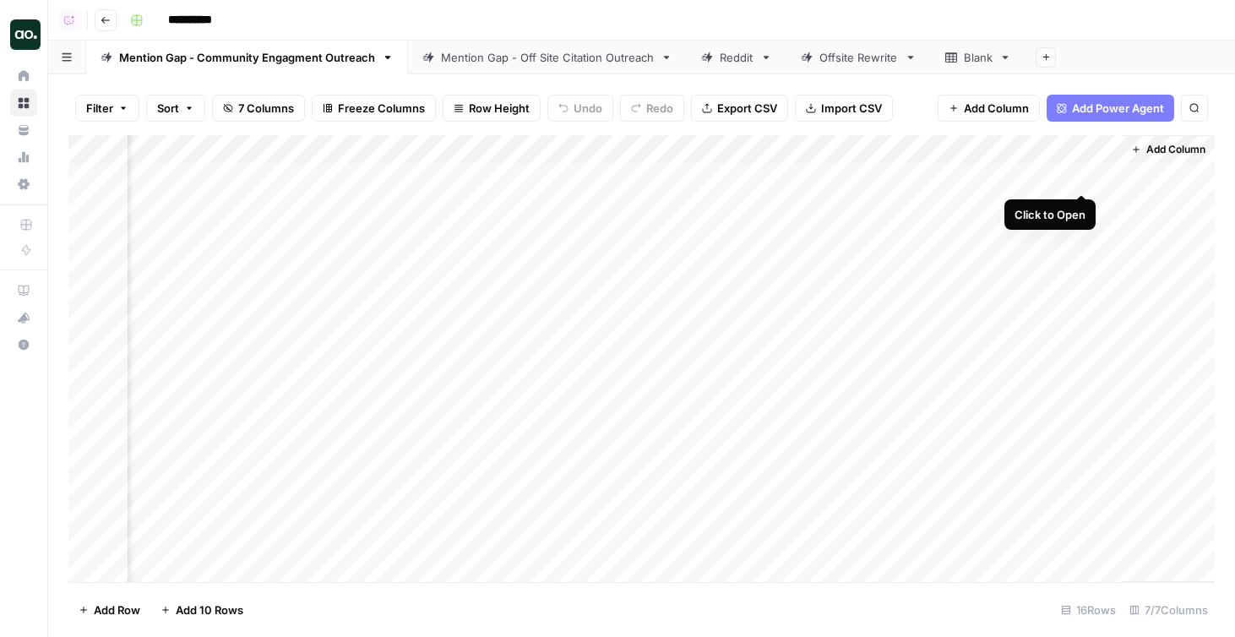 The height and width of the screenshot is (637, 1235). What do you see at coordinates (858, 57) in the screenshot?
I see `a: Offsite Rewrite` at bounding box center [858, 57].